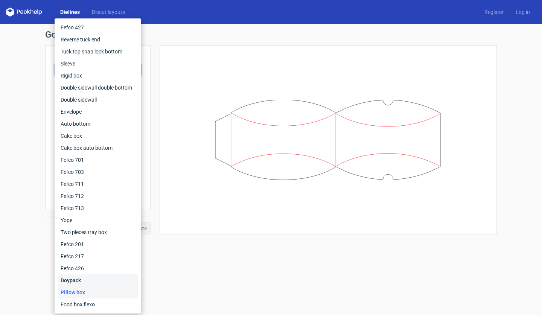 This screenshot has height=315, width=542. What do you see at coordinates (522, 12) in the screenshot?
I see `a: Log in` at bounding box center [522, 12].